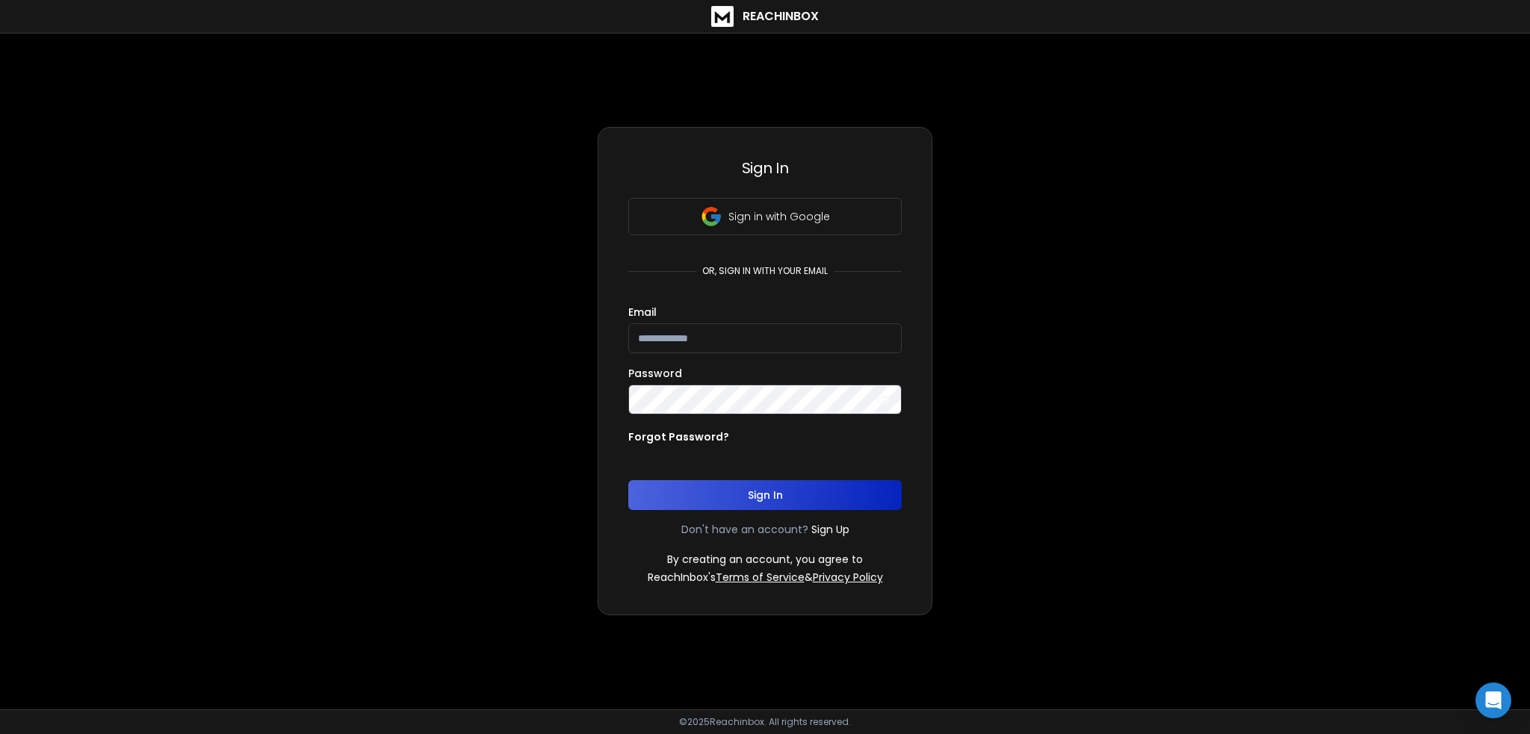 This screenshot has width=1530, height=734. I want to click on span: Privacy Policy, so click(848, 578).